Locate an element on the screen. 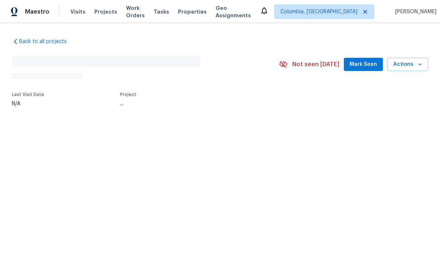  button: Actions is located at coordinates (407, 64).